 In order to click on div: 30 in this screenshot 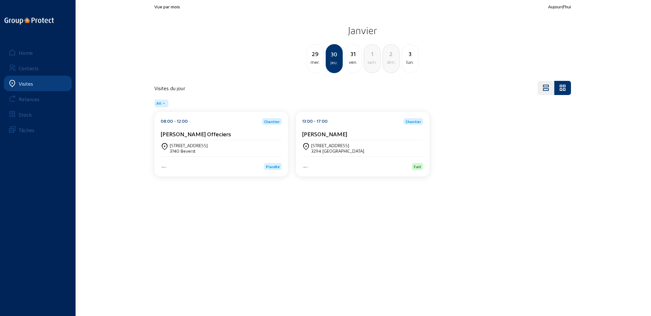, I will do `click(334, 54)`.